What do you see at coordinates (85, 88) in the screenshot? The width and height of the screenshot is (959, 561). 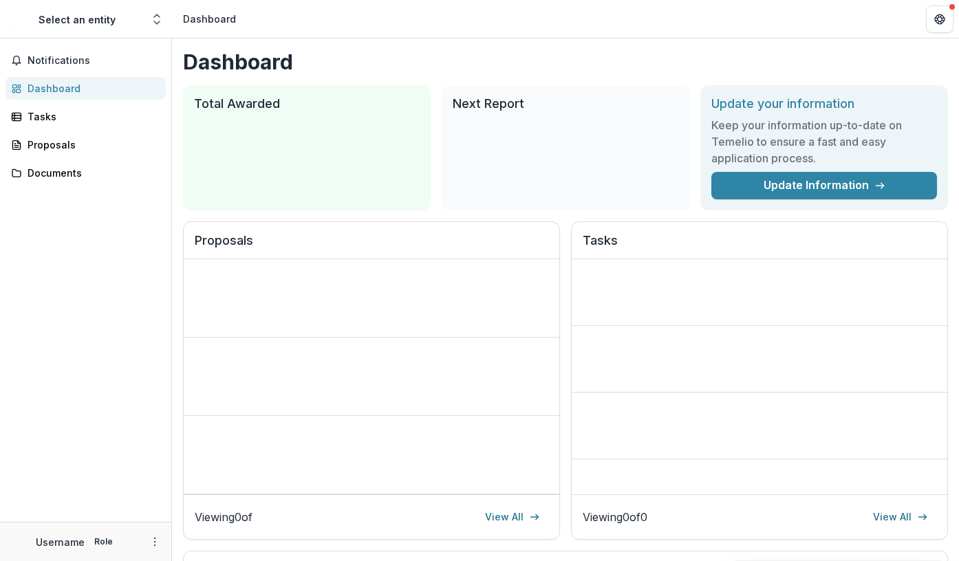 I see `a: Dashboard` at bounding box center [85, 88].